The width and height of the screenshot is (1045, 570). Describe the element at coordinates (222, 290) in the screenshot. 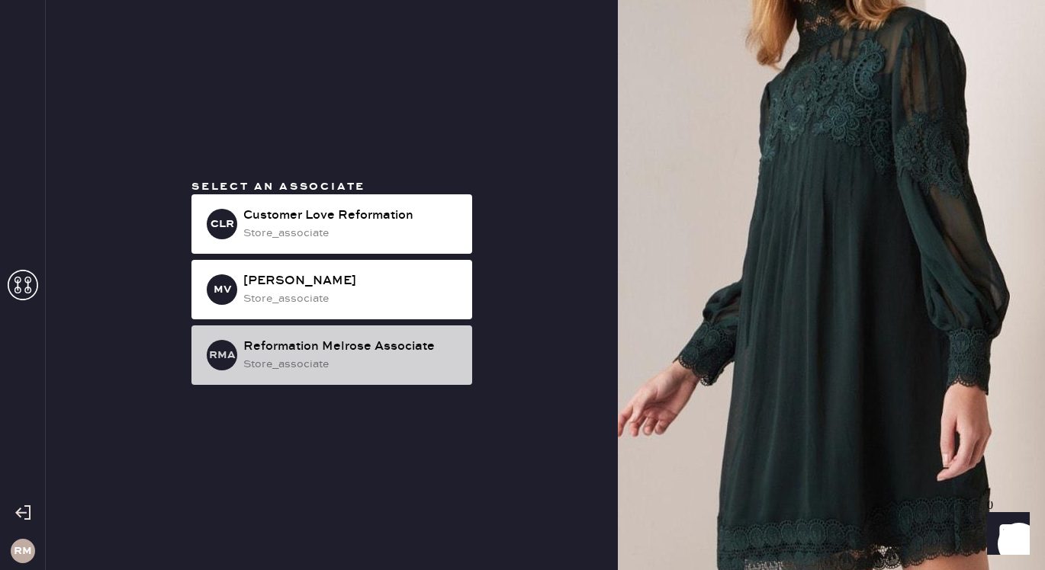

I see `h3: MV` at that location.